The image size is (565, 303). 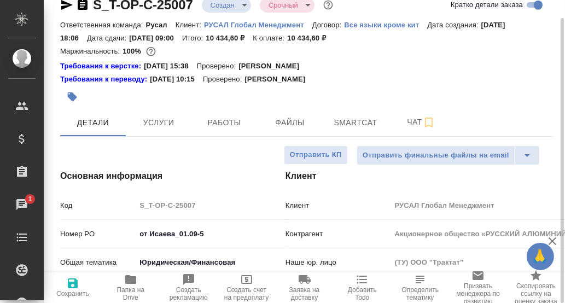 What do you see at coordinates (478, 288) in the screenshot?
I see `button: Призвать менеджера по развитию` at bounding box center [478, 288].